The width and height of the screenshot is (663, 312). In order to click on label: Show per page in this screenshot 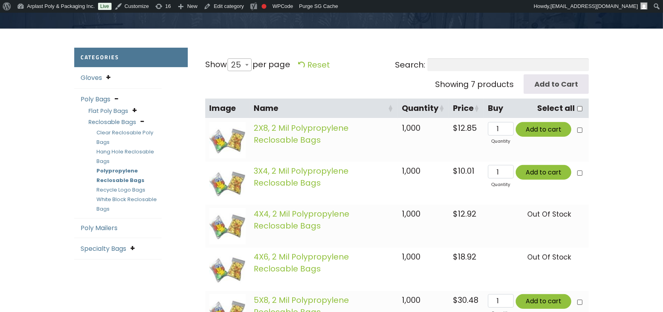, I will do `click(248, 65)`.